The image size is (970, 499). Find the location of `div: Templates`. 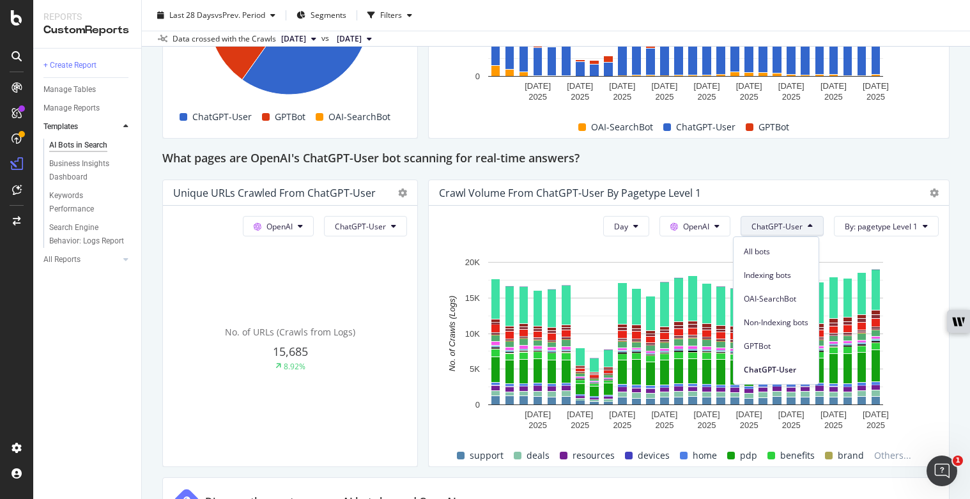

div: Templates is located at coordinates (61, 126).